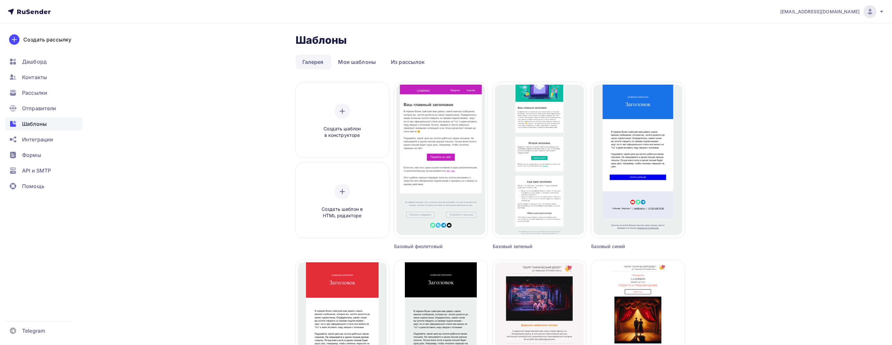  I want to click on h2: Шаблоны, so click(321, 40).